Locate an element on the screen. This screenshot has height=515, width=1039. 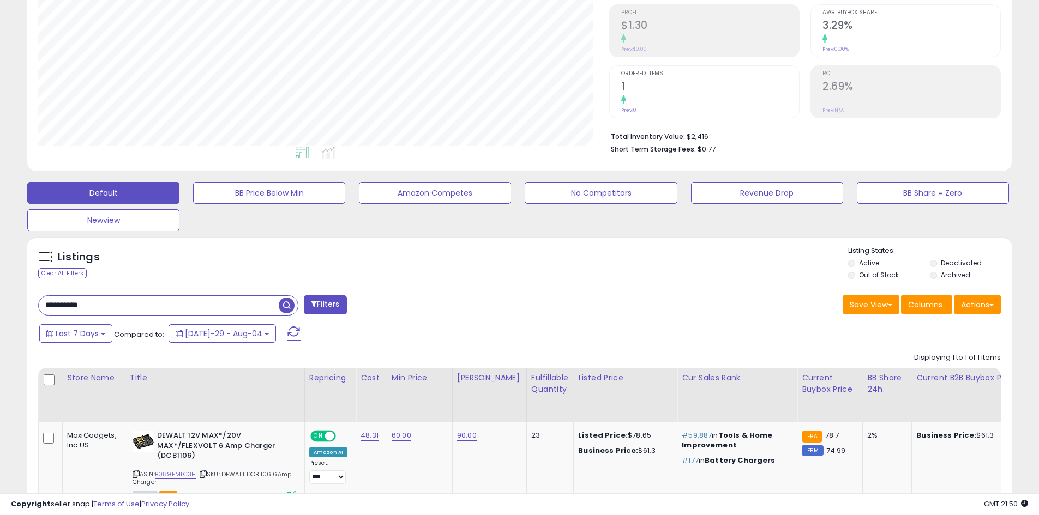
button: BB Share = Zero is located at coordinates (933, 193).